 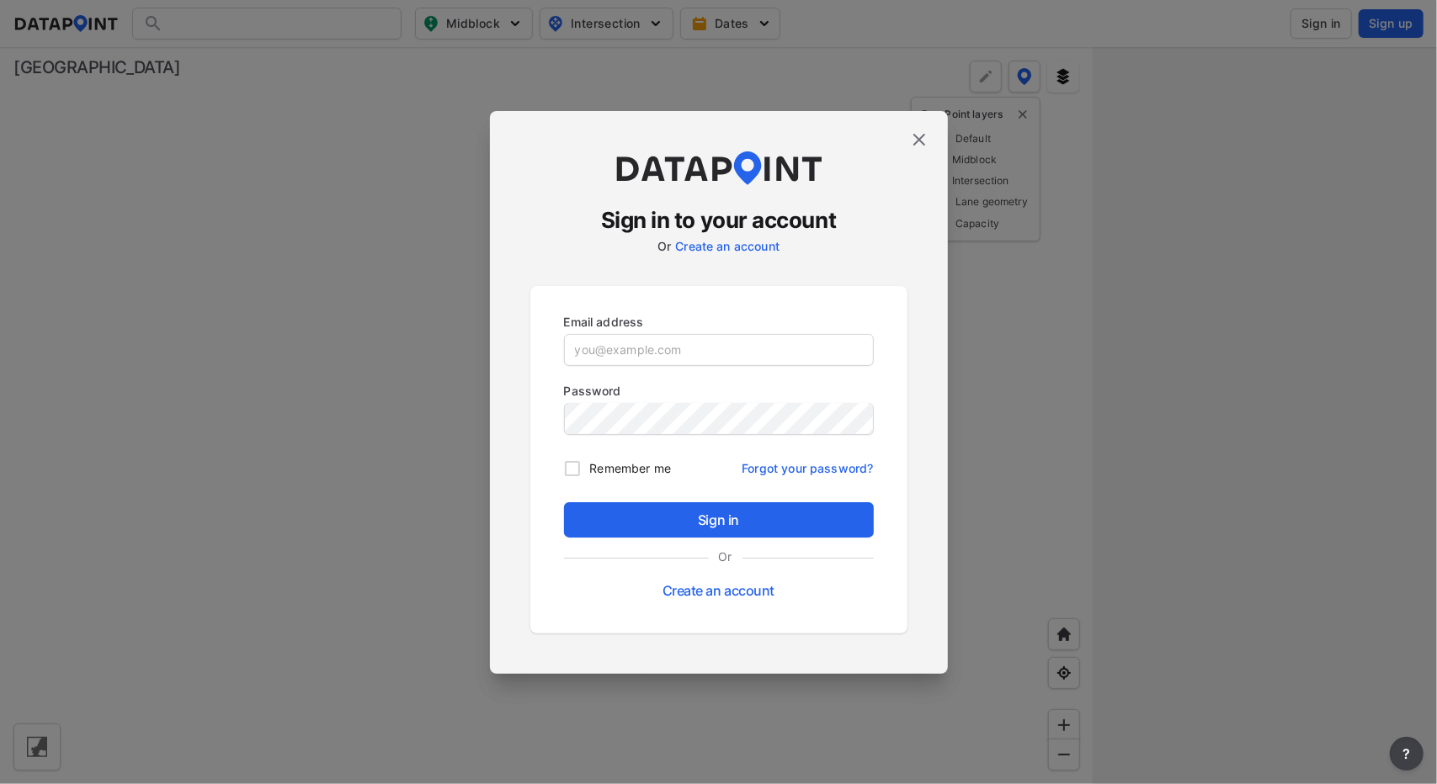 What do you see at coordinates (630, 468) in the screenshot?
I see `span: Remember me` at bounding box center [630, 468].